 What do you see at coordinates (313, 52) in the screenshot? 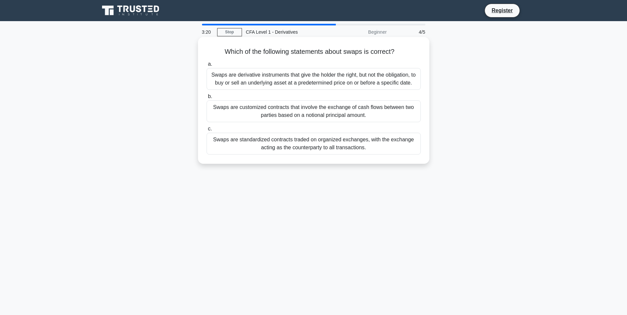
I see `h5: Which of the following statements about swaps is correct?` at bounding box center [313, 52].